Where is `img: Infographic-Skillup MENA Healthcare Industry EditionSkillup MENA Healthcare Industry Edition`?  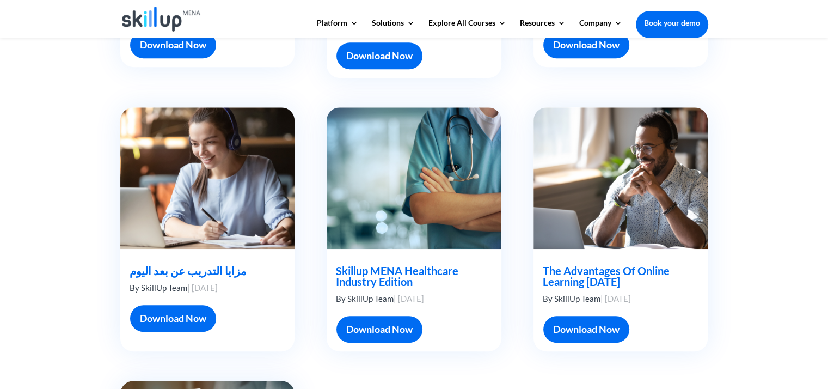 img: Infographic-Skillup MENA Healthcare Industry EditionSkillup MENA Healthcare Industry Edition is located at coordinates (414, 178).